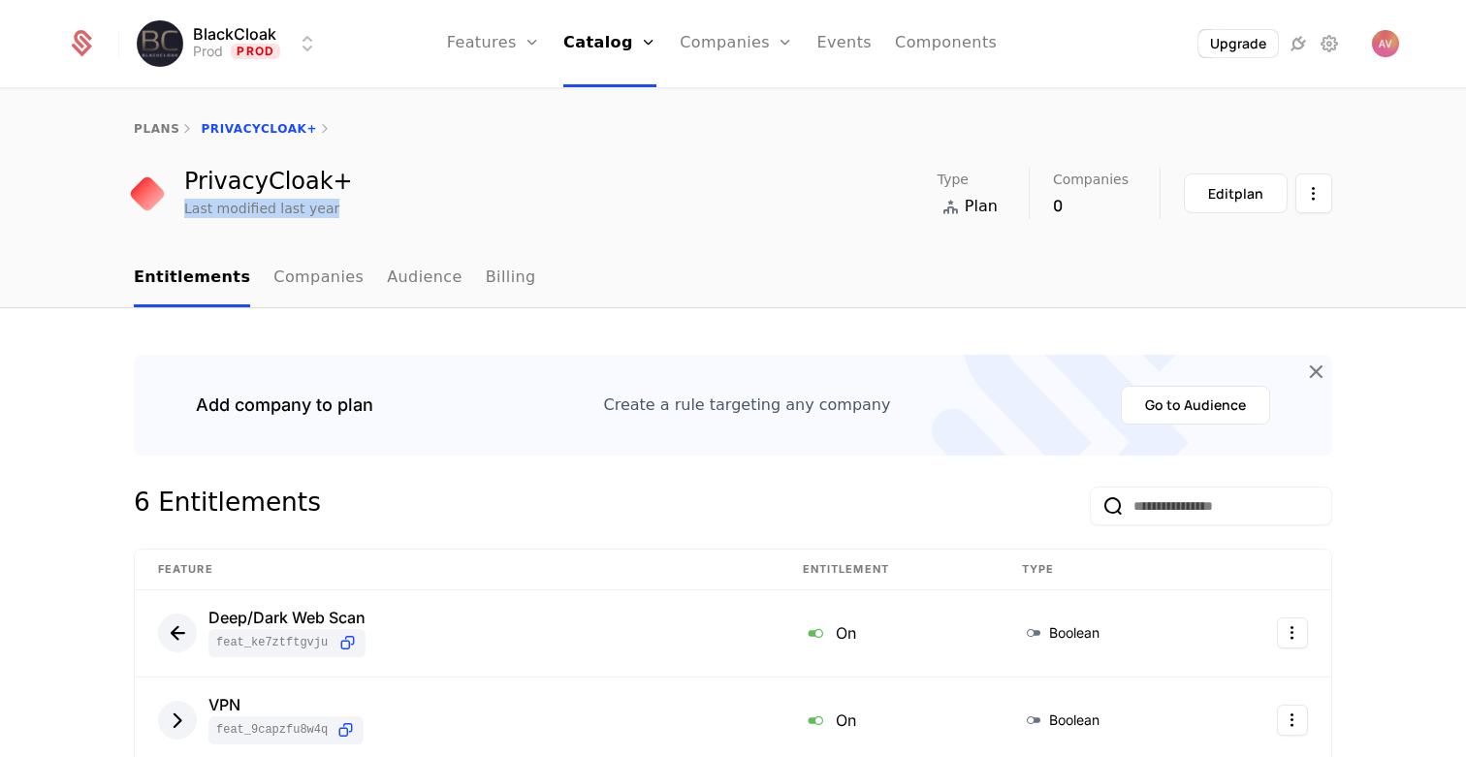  Describe the element at coordinates (231, 44) in the screenshot. I see `button: Select environment` at that location.